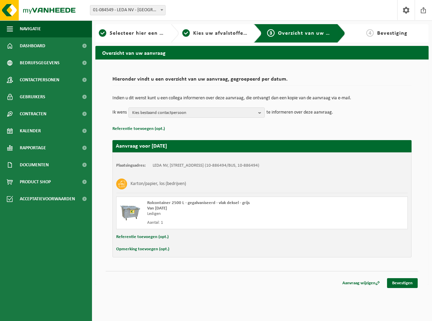 This screenshot has height=321, width=432. I want to click on span: Contracten, so click(33, 114).